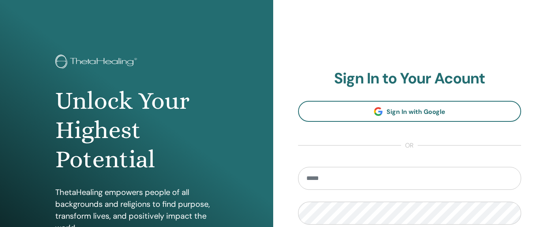 This screenshot has width=546, height=227. I want to click on h1: Unlock Your Highest Potential, so click(136, 130).